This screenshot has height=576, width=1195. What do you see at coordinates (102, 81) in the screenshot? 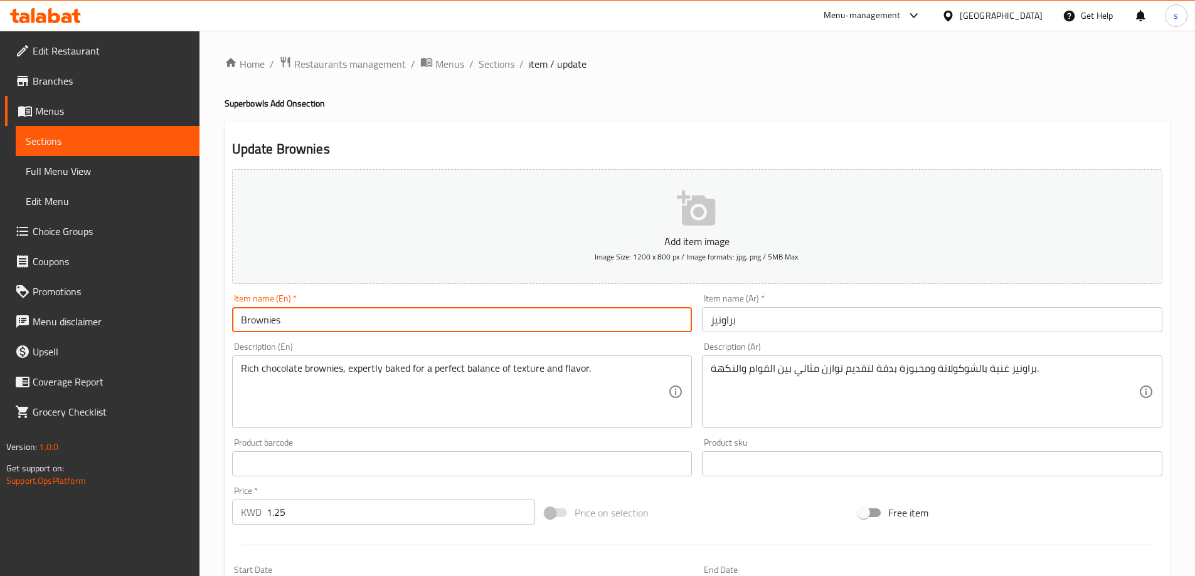
I see `a: Branches` at bounding box center [102, 81].